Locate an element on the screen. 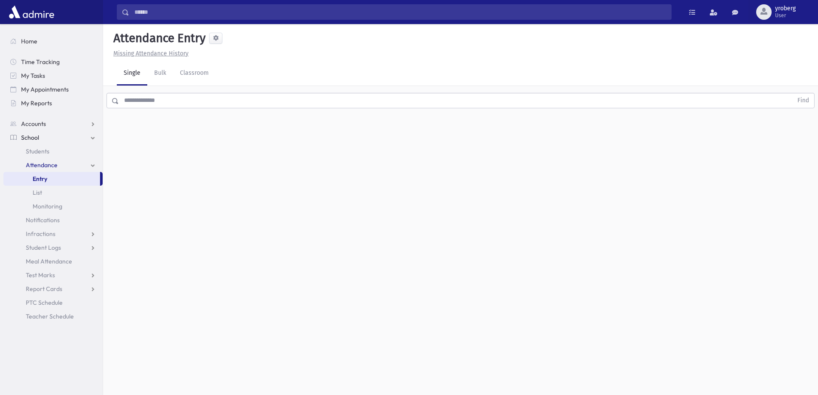 This screenshot has width=818, height=395. span: List is located at coordinates (37, 192).